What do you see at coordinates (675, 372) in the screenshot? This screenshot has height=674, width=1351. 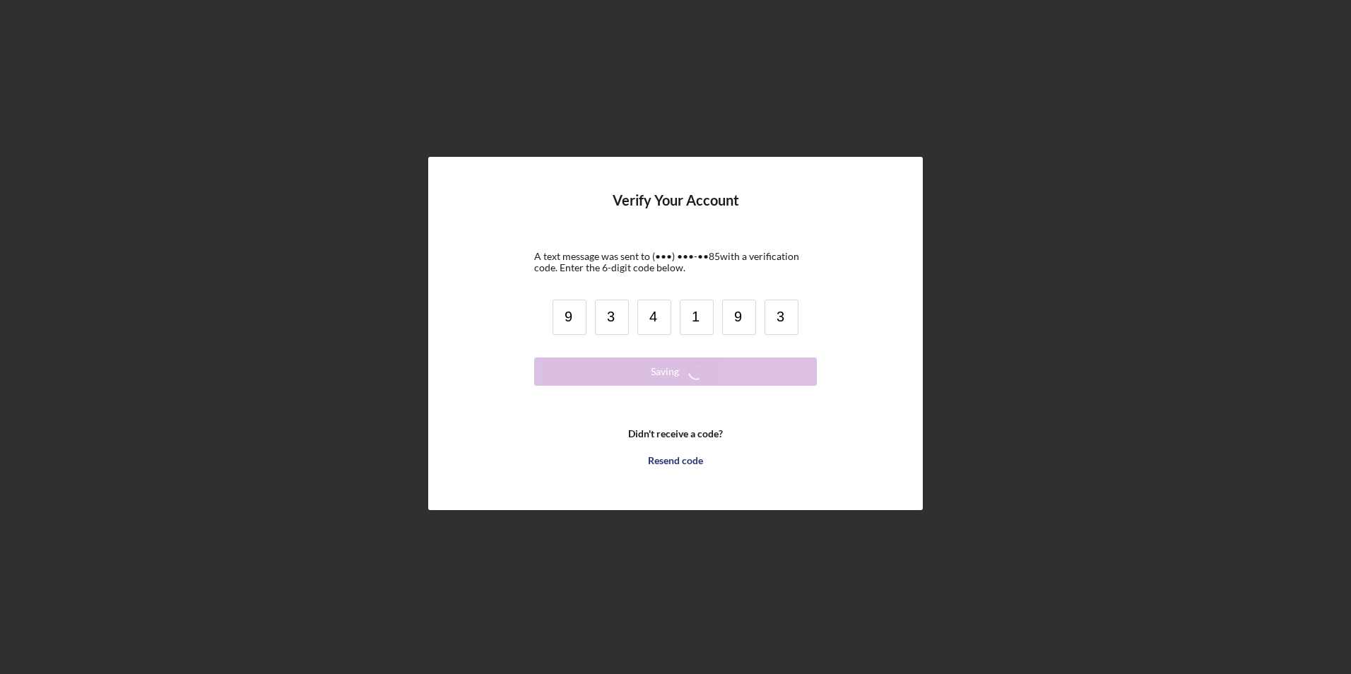 I see `button: Saving` at bounding box center [675, 372].